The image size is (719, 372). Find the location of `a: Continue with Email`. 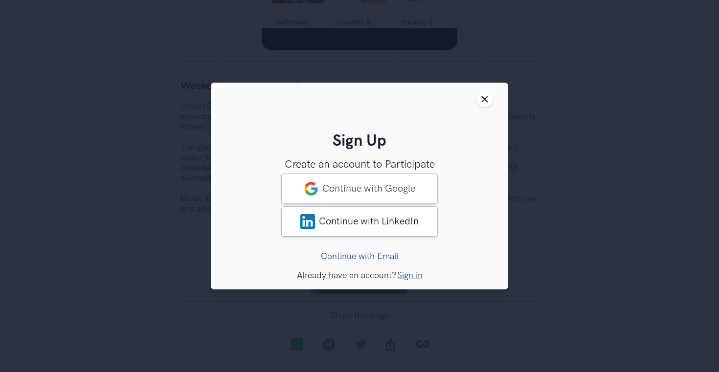

a: Continue with Email is located at coordinates (359, 256).